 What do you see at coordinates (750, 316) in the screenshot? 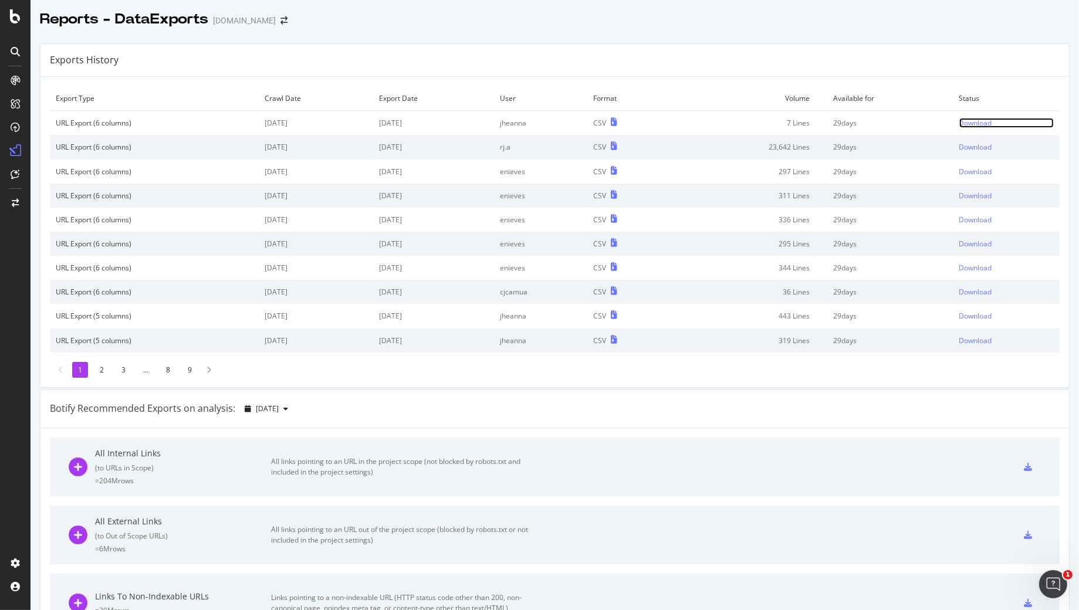
I see `td: 443 Lines` at bounding box center [750, 316].